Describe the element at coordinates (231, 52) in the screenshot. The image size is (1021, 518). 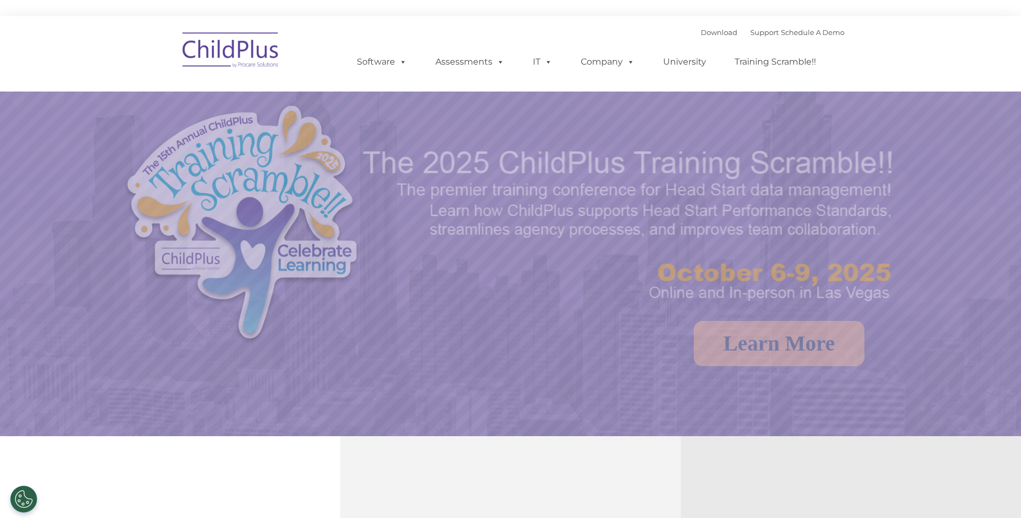
I see `img: ChildPlus by Procare Solutions` at that location.